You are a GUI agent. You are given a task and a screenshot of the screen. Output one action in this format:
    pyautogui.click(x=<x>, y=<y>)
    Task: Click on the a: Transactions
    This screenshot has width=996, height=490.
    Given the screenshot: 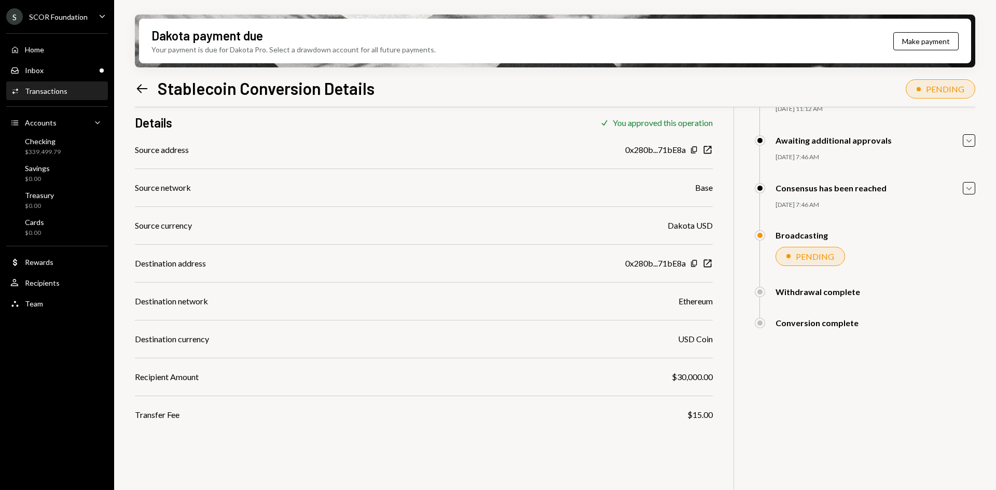 What is the action you would take?
    pyautogui.click(x=57, y=91)
    